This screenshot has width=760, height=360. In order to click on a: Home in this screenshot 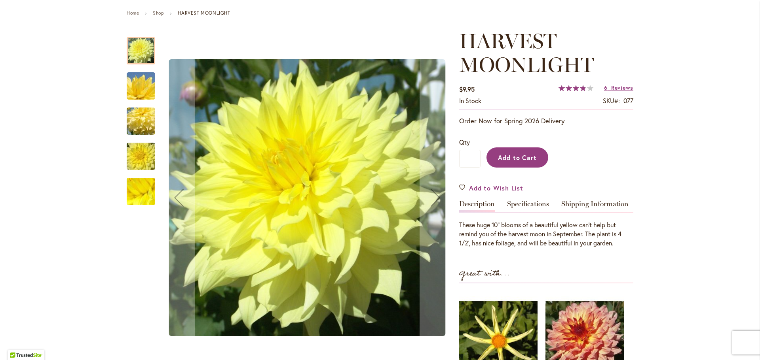, I will do `click(133, 13)`.